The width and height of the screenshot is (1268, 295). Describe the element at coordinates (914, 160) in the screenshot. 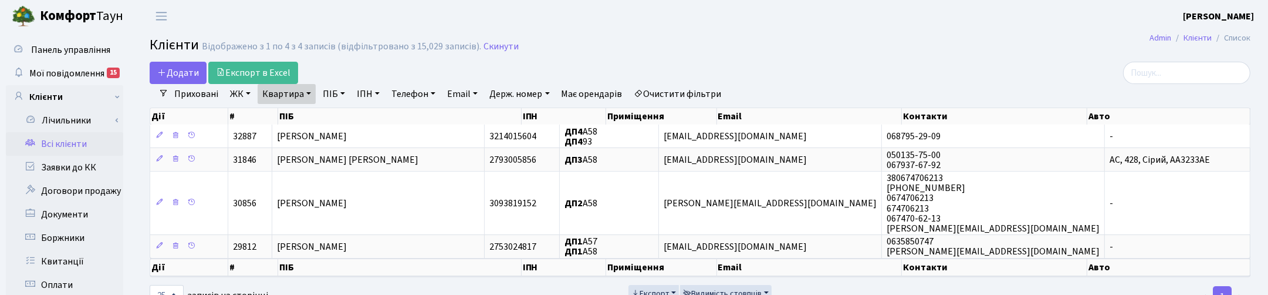

I see `span: 050135-75-00 067937-67-92` at that location.